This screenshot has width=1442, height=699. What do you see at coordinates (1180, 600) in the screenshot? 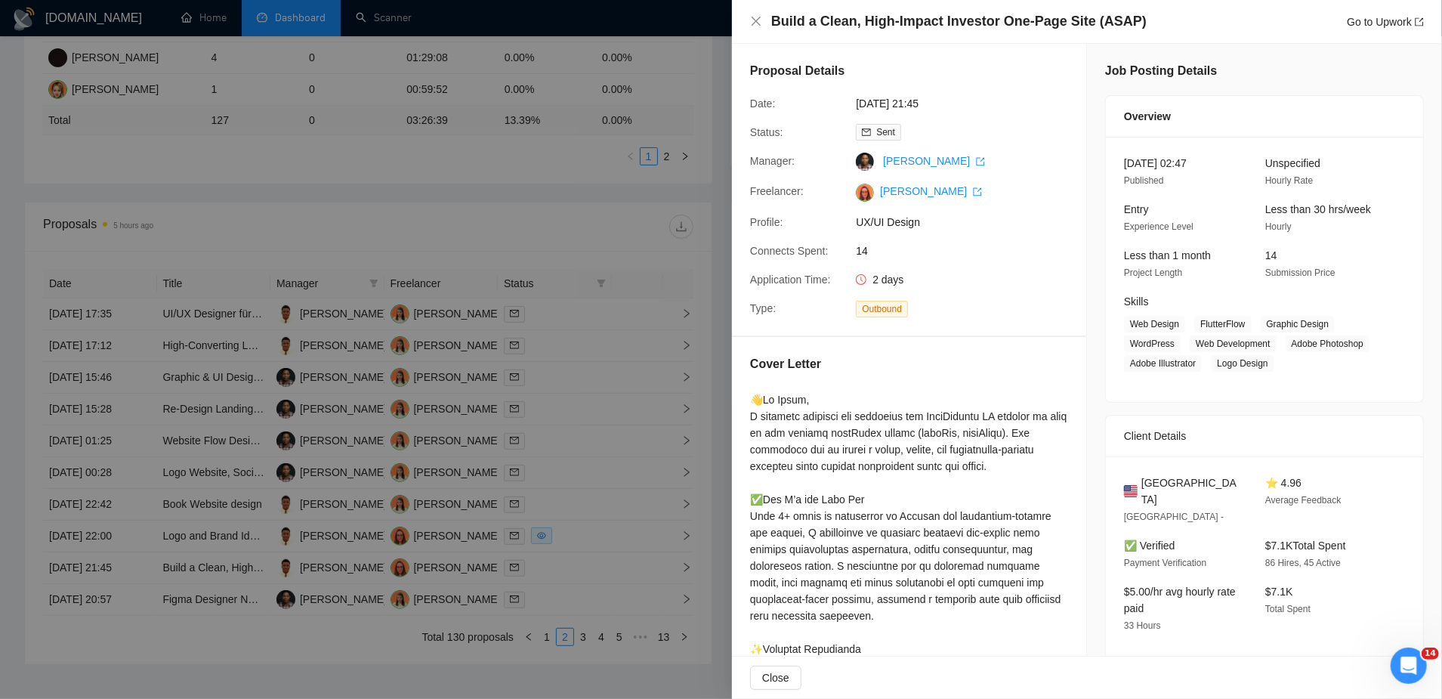
I see `span: $5.00/hr avg hourly rate paid` at bounding box center [1180, 600].